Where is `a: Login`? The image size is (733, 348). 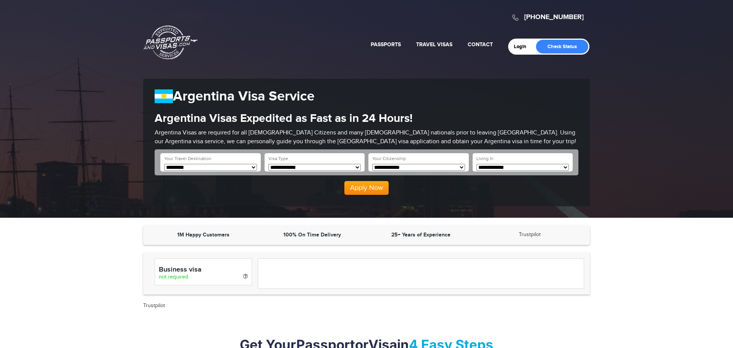 a: Login is located at coordinates (523, 47).